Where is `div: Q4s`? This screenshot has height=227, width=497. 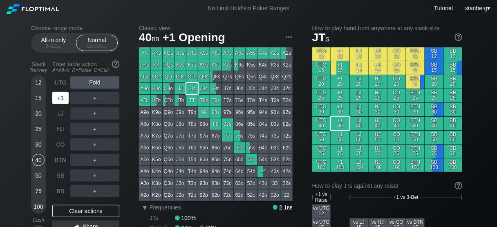
div: Q4s is located at coordinates (263, 77).